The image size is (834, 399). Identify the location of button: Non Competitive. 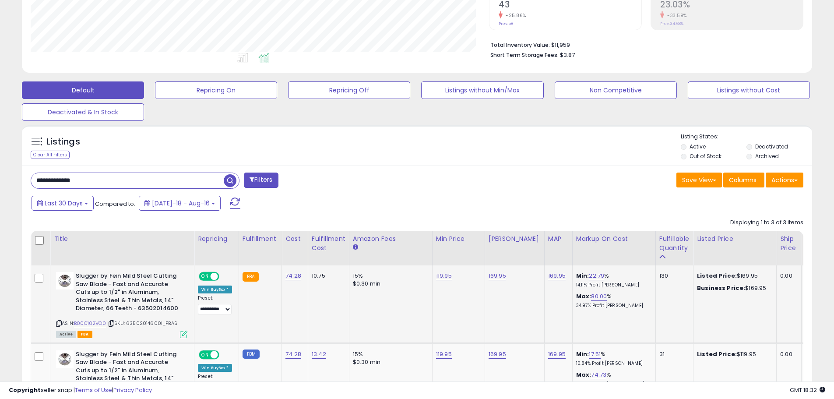
(615, 90).